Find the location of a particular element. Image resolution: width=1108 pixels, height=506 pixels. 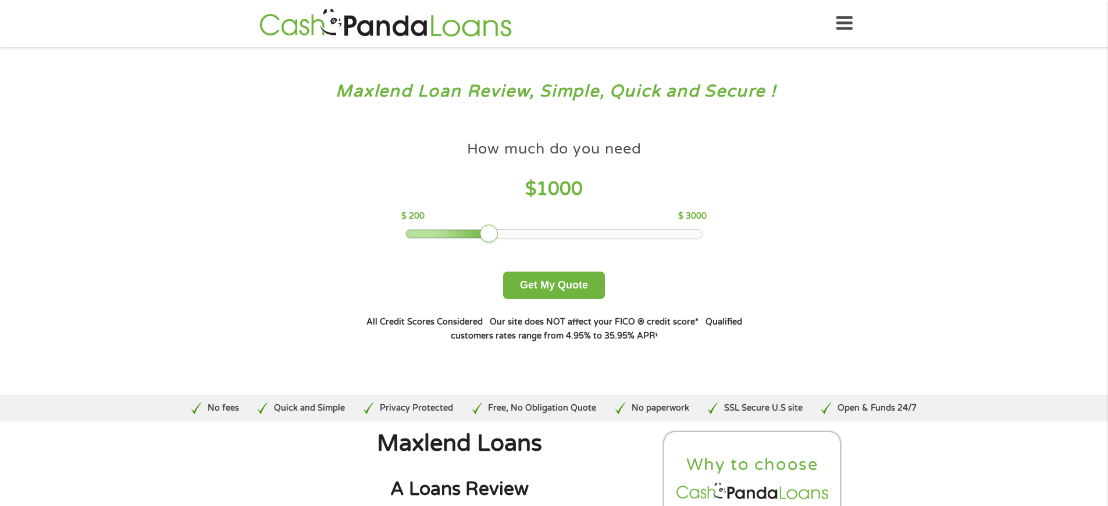

h3: Maxlend Loan Review, Simple, Quick and Secure ! is located at coordinates (554, 91).